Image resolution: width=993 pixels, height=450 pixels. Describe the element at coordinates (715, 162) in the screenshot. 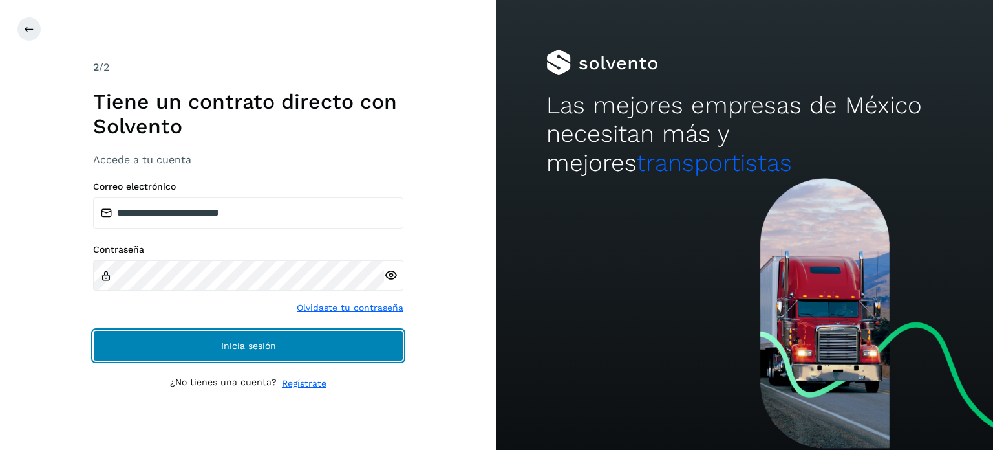

I see `span: transportistas` at that location.